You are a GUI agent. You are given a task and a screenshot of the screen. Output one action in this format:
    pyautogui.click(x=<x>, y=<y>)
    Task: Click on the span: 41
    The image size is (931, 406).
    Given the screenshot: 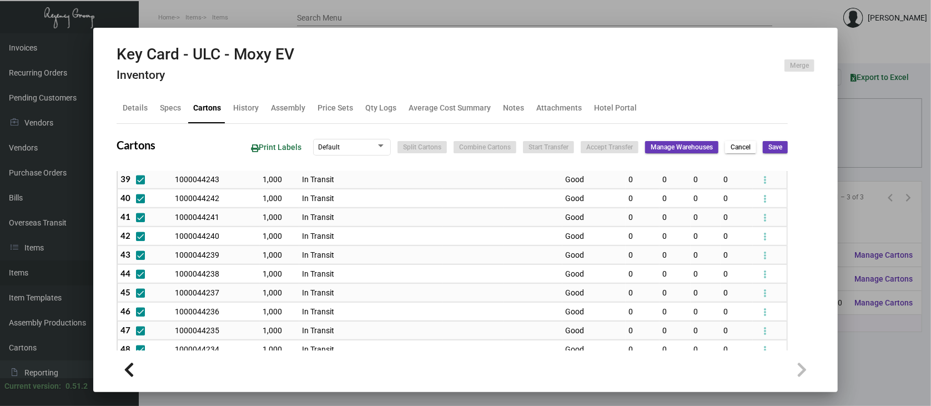 What is the action you would take?
    pyautogui.click(x=126, y=217)
    